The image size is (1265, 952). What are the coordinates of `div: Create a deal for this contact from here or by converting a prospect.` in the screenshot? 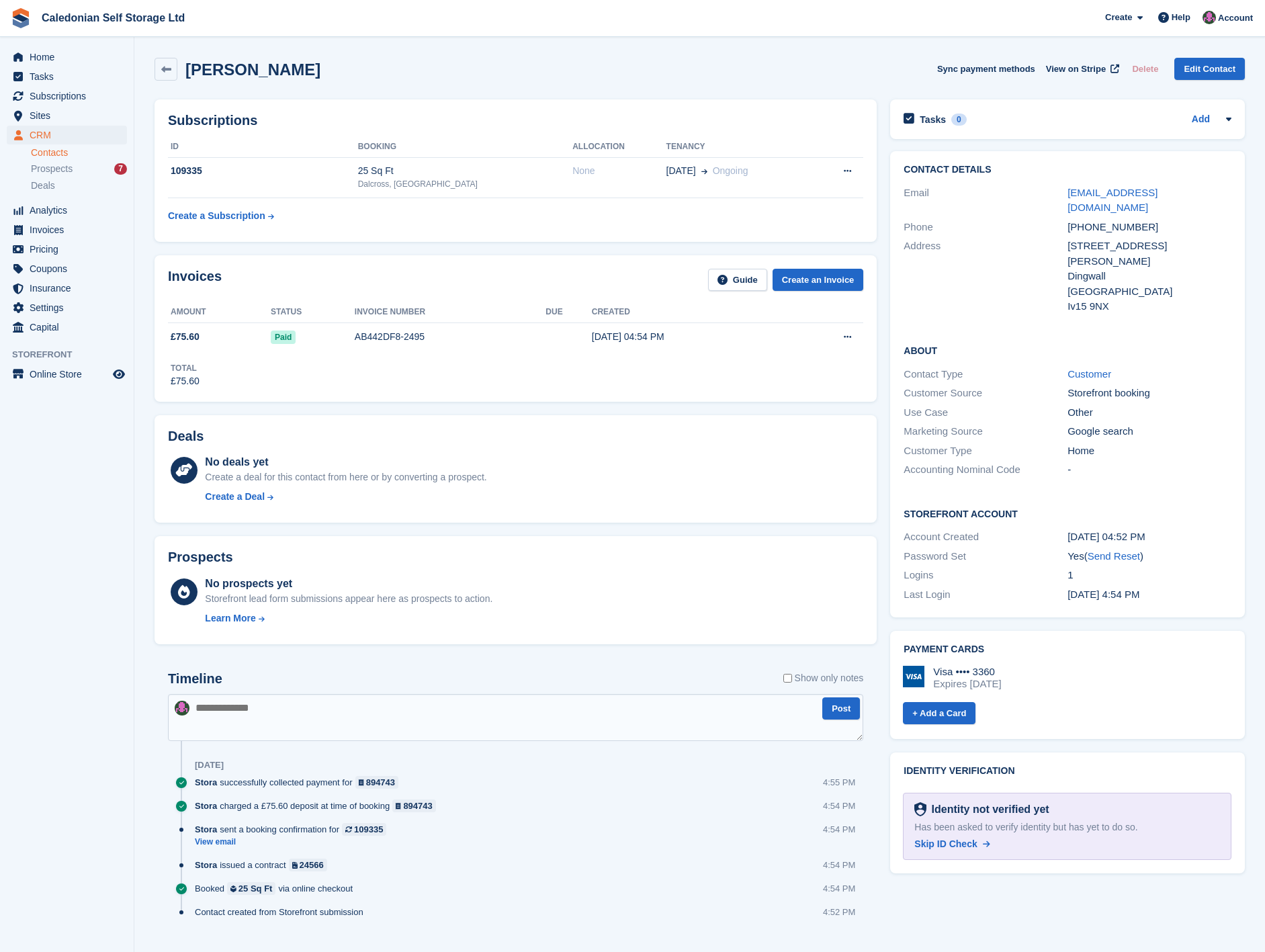 It's located at (345, 477).